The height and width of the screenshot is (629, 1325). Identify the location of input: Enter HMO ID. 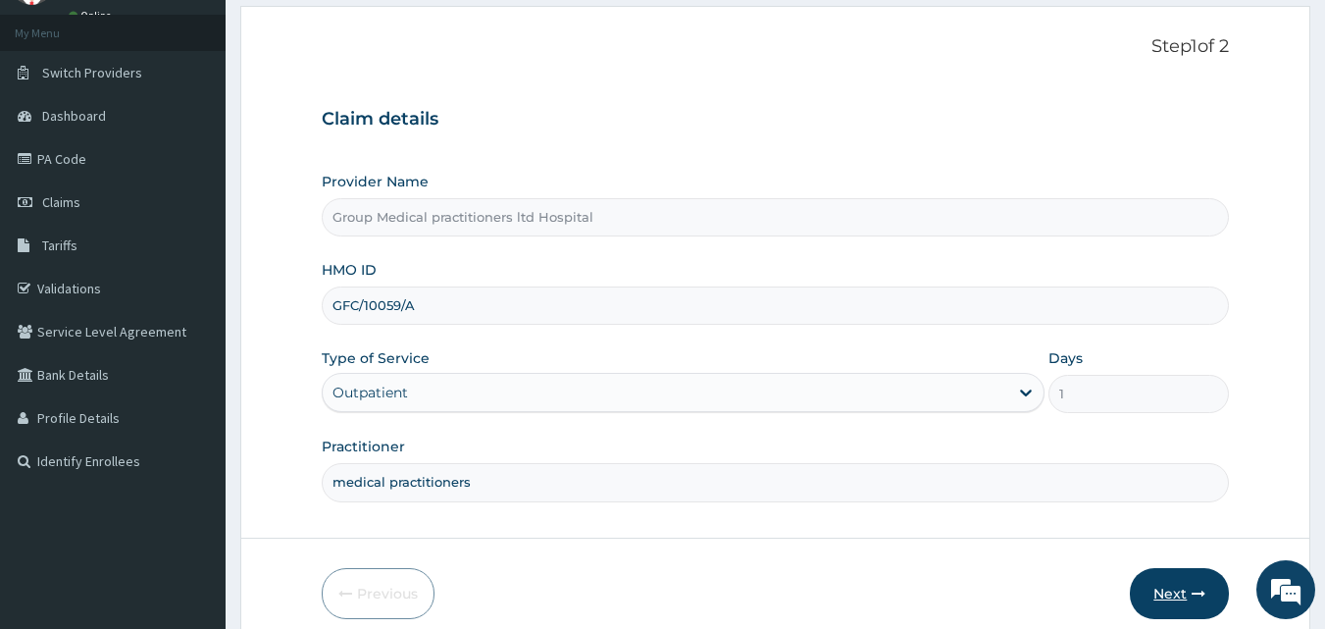
(776, 305).